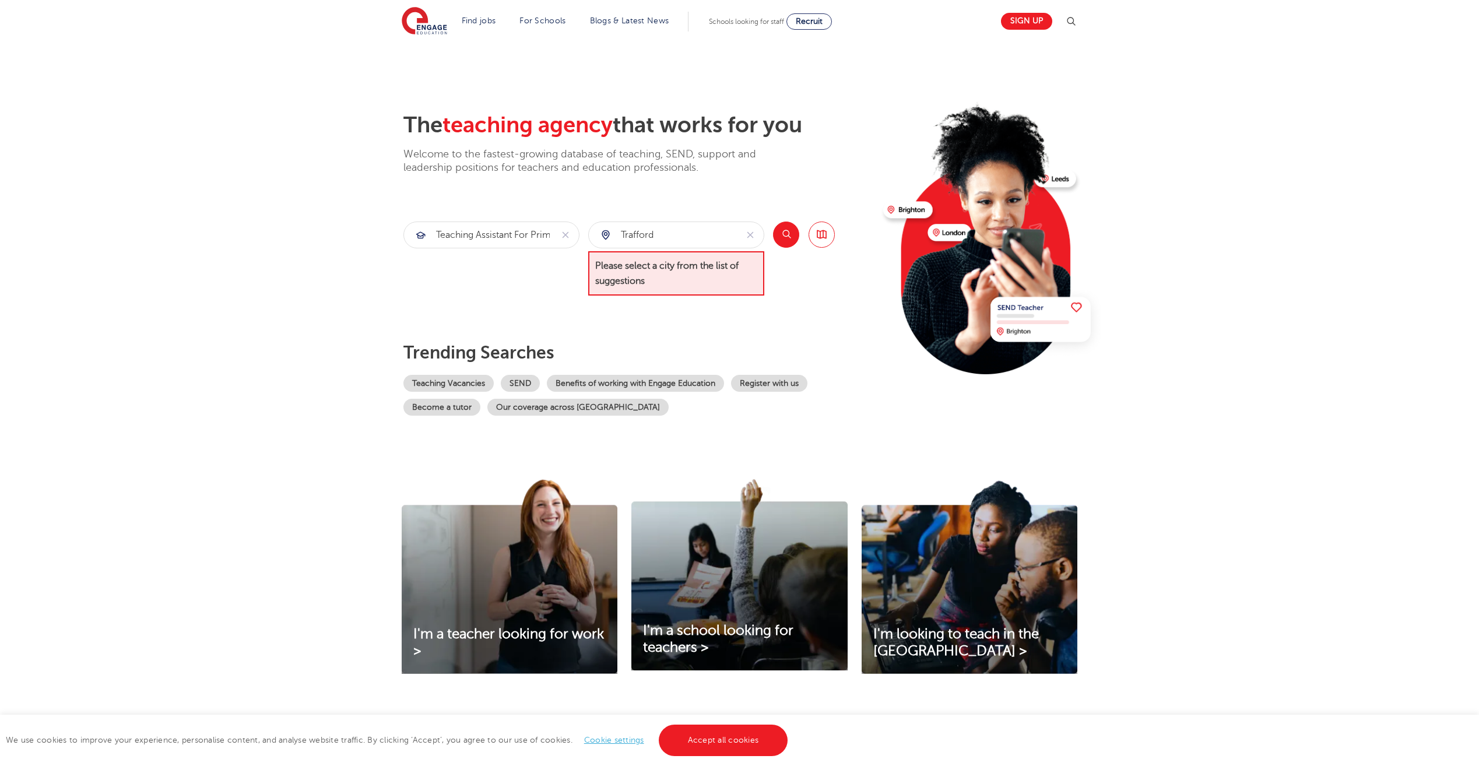  Describe the element at coordinates (786, 234) in the screenshot. I see `button: Search` at that location.